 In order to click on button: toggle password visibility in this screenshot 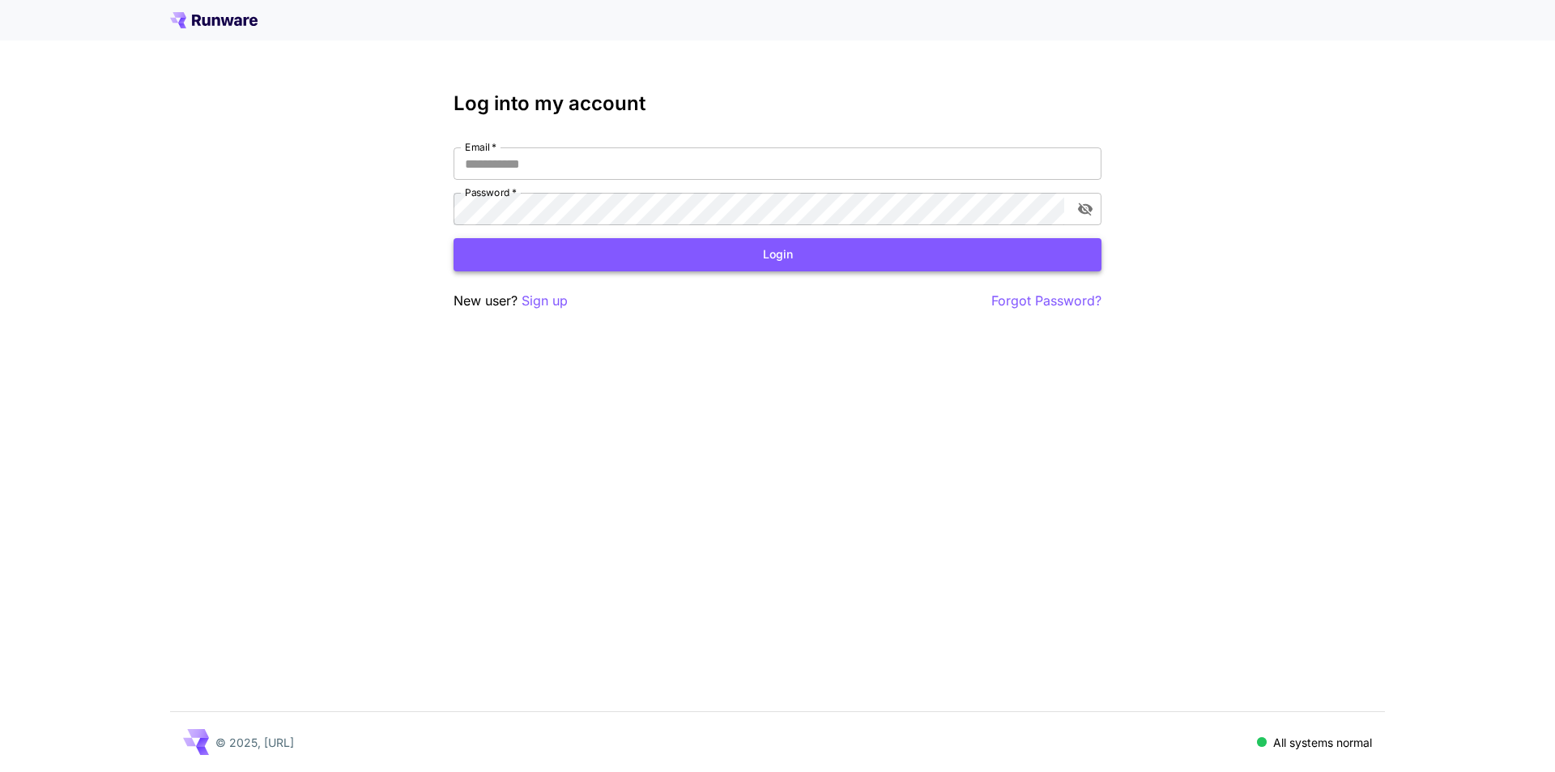, I will do `click(1085, 209)`.